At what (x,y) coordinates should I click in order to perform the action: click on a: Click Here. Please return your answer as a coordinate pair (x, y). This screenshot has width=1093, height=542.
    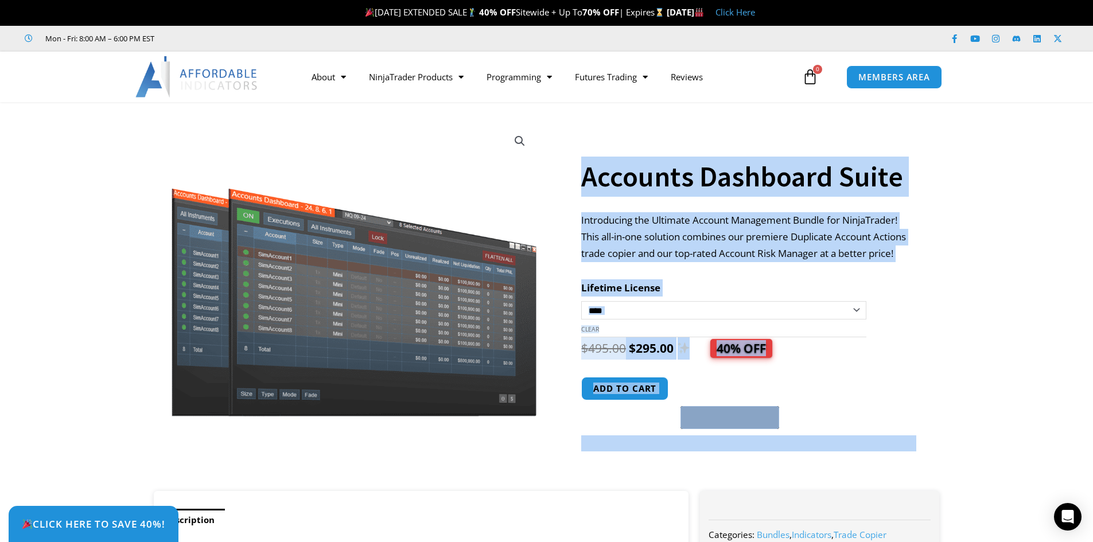
    Looking at the image, I should click on (735, 12).